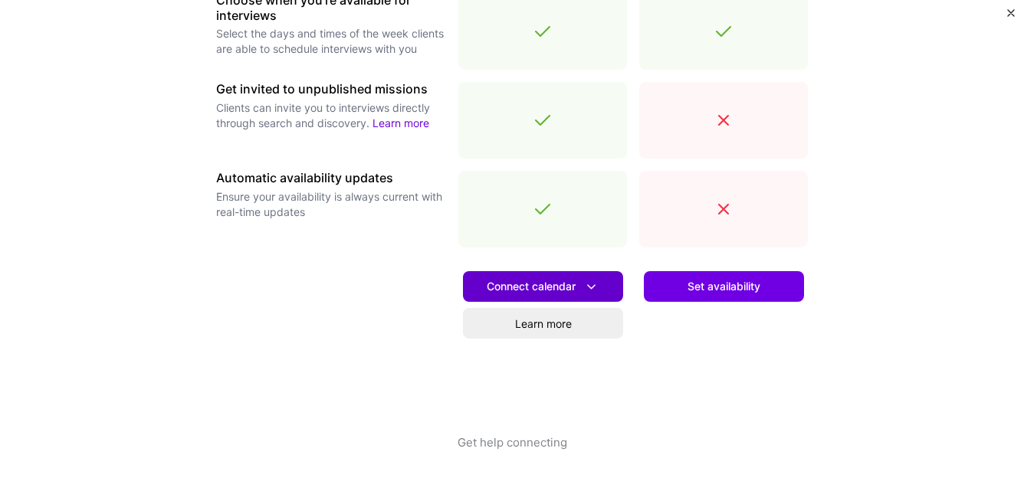 This screenshot has height=481, width=1024. What do you see at coordinates (542, 287) in the screenshot?
I see `button: Connect calendar` at bounding box center [542, 287].